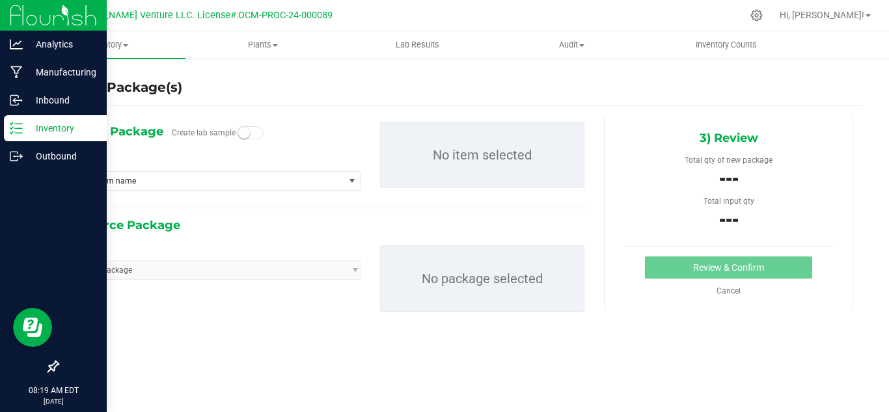 Image resolution: width=889 pixels, height=412 pixels. Describe the element at coordinates (729, 291) in the screenshot. I see `a: Cancel` at that location.